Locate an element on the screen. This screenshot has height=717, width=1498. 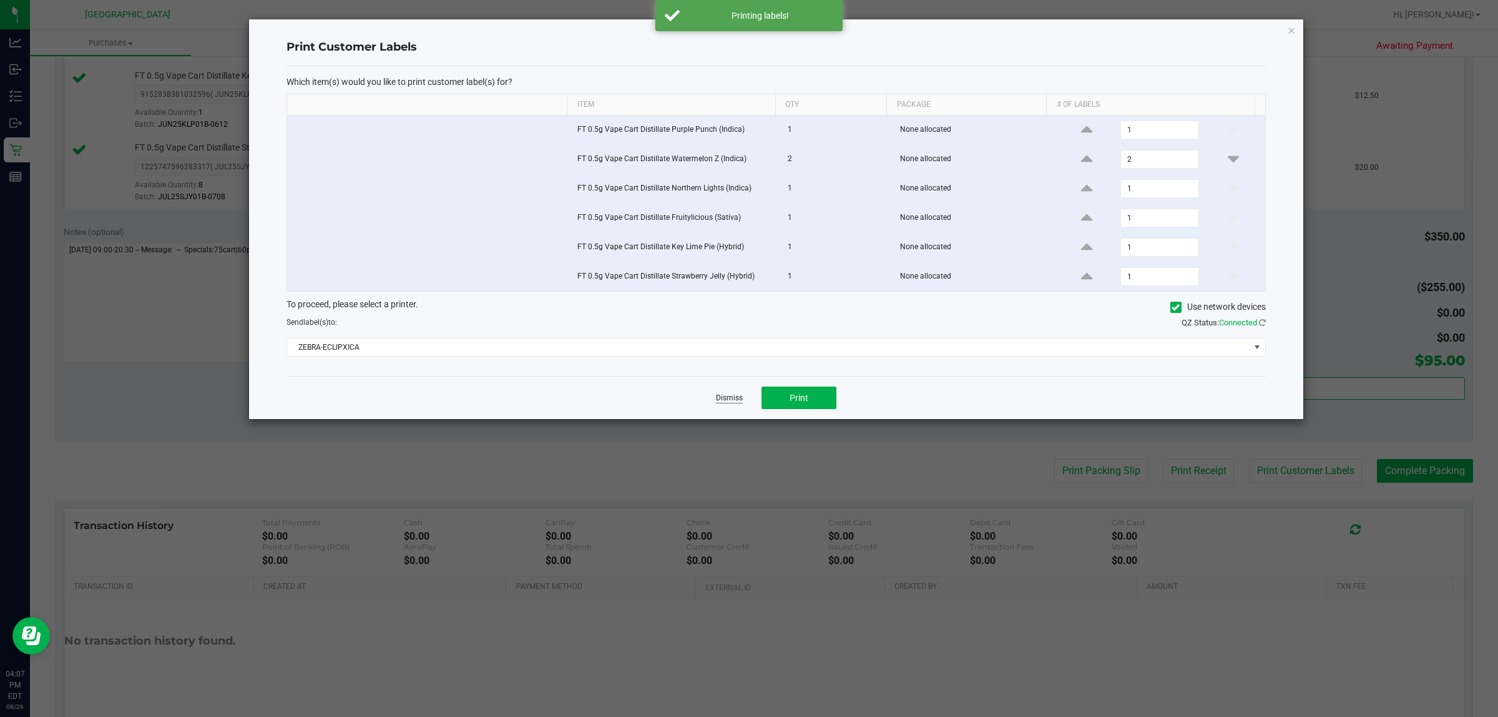
span: Print is located at coordinates (799, 398).